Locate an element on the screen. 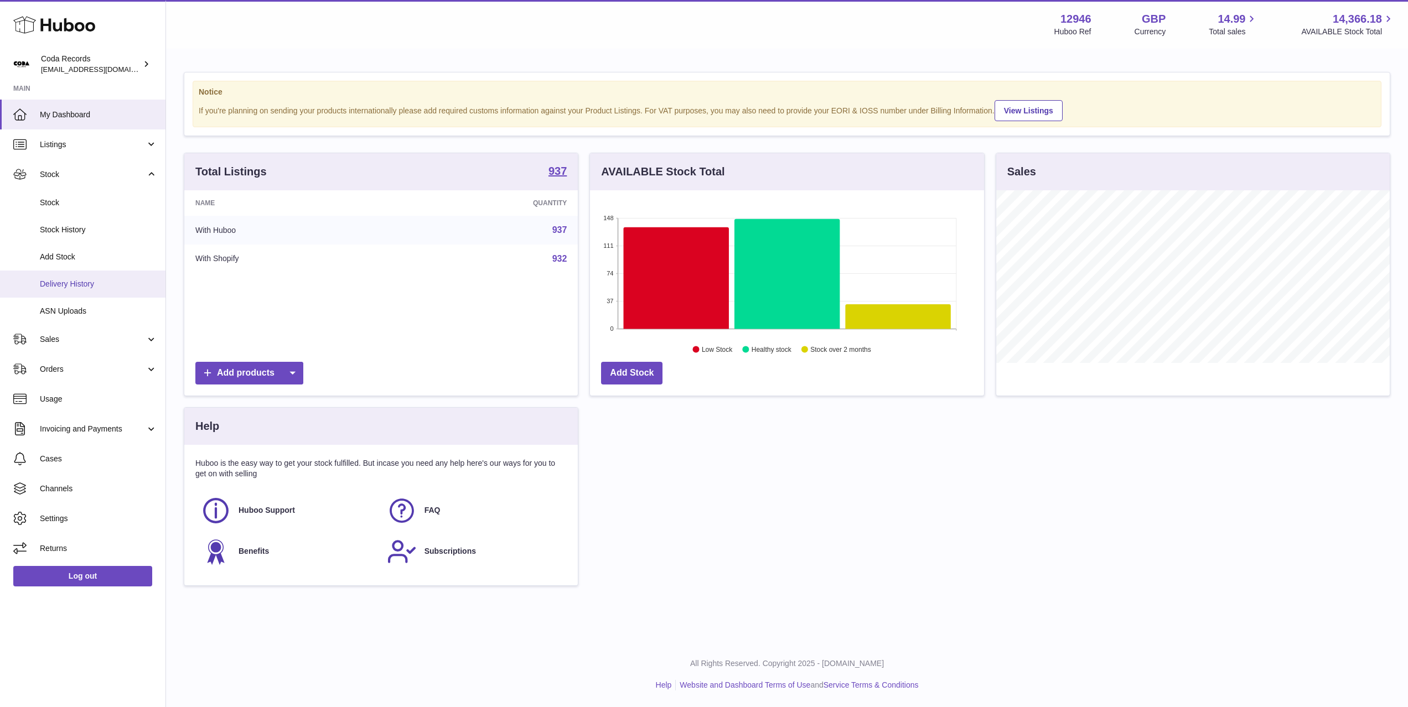 This screenshot has width=1408, height=707. span: Stock History is located at coordinates (98, 230).